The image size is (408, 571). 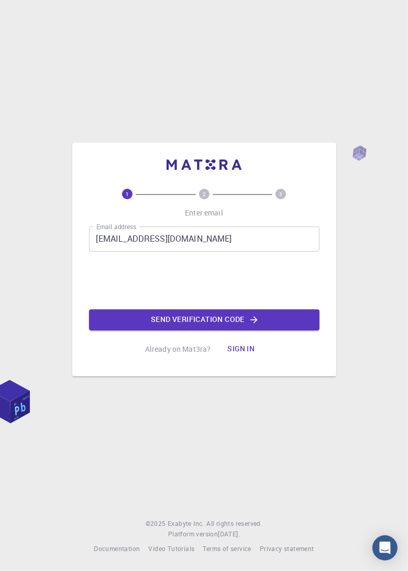 I want to click on span: All rights reserved., so click(x=234, y=524).